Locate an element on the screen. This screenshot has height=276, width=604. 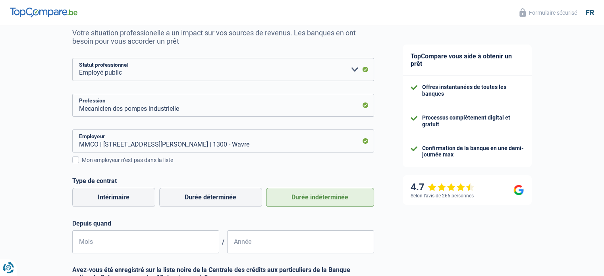
div: Mon employeur n’est pas dans la liste is located at coordinates (228, 160).